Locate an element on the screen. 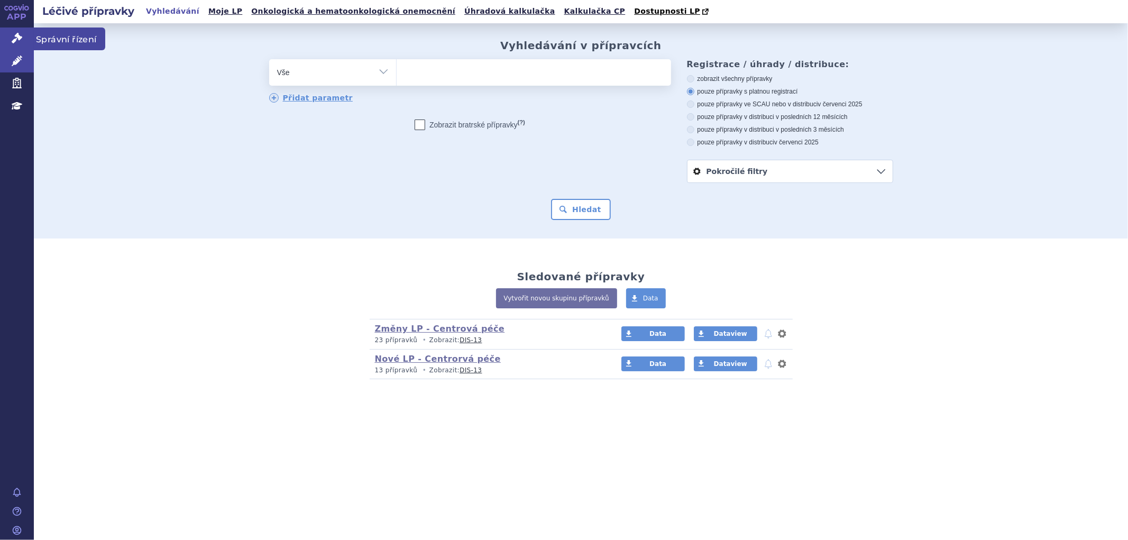 The height and width of the screenshot is (540, 1128). a: Přidat parametr is located at coordinates (311, 98).